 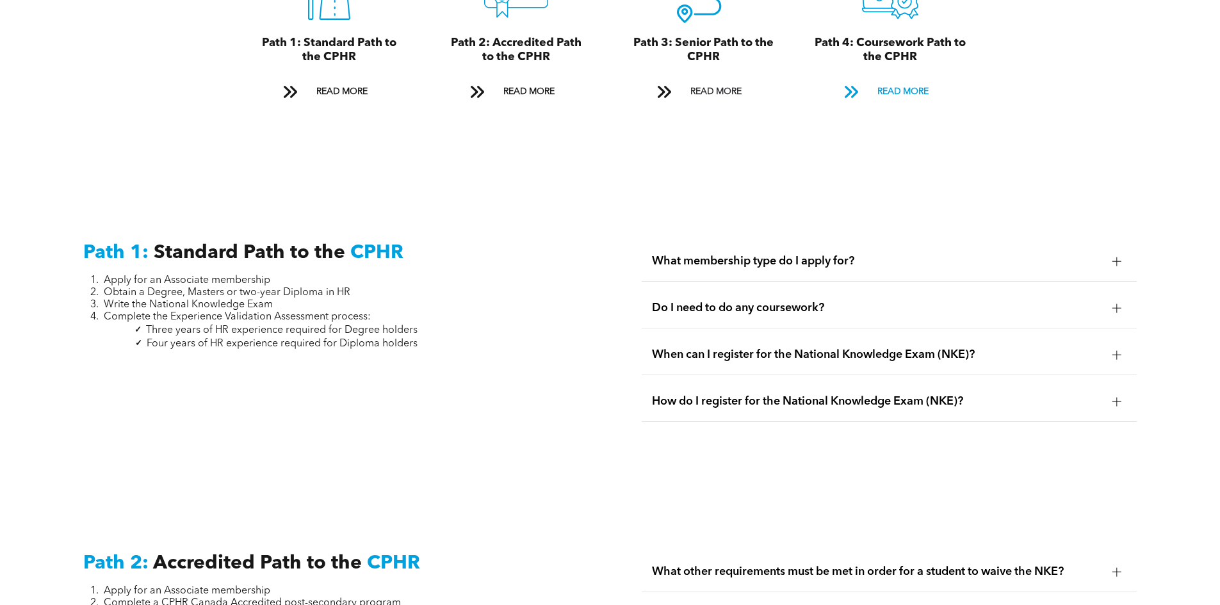 What do you see at coordinates (282, 344) in the screenshot?
I see `span: Four years of HR experience required for Diploma holders` at bounding box center [282, 344].